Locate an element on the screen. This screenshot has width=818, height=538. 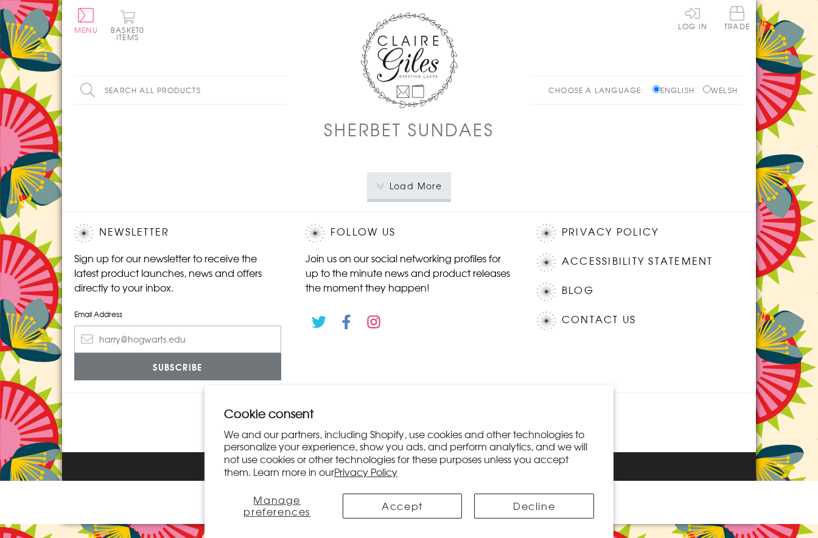
button: Load More is located at coordinates (409, 186).